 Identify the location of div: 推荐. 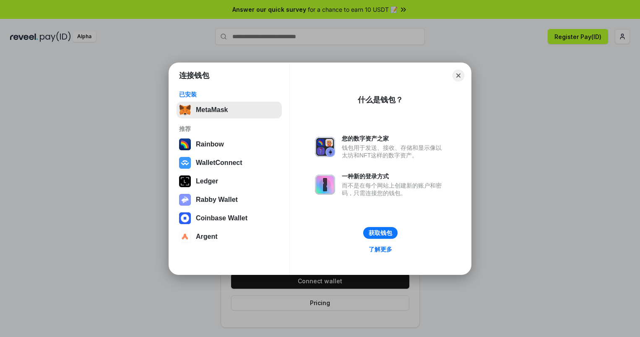
(229, 129).